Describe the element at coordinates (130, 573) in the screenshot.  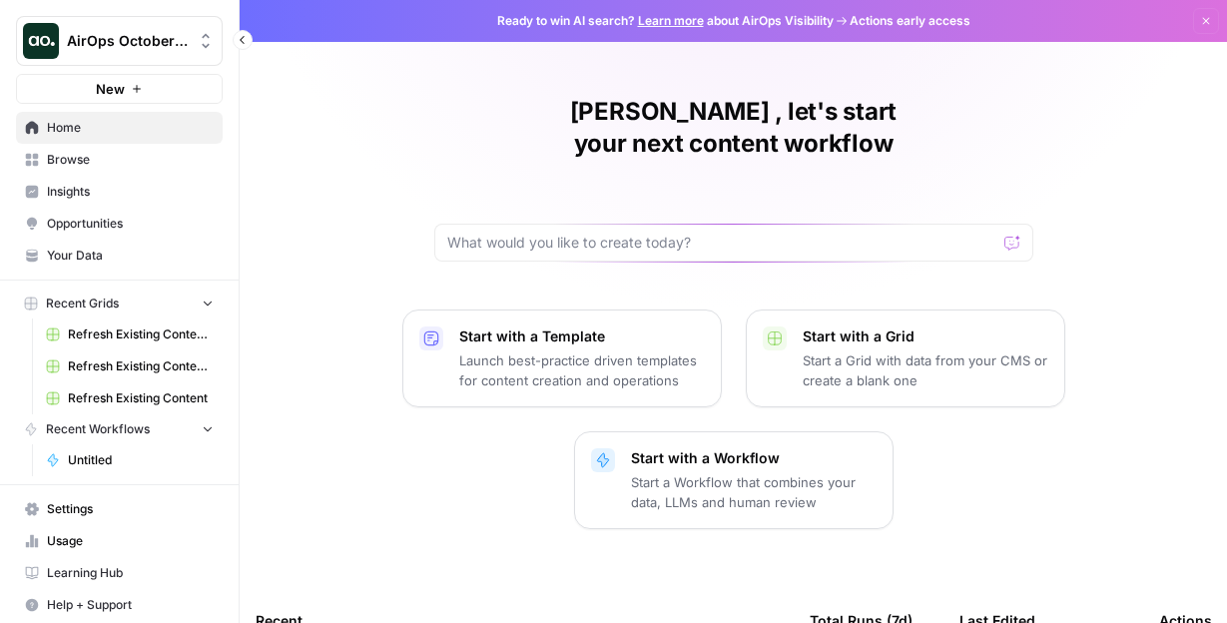
I see `span: Learning Hub` at that location.